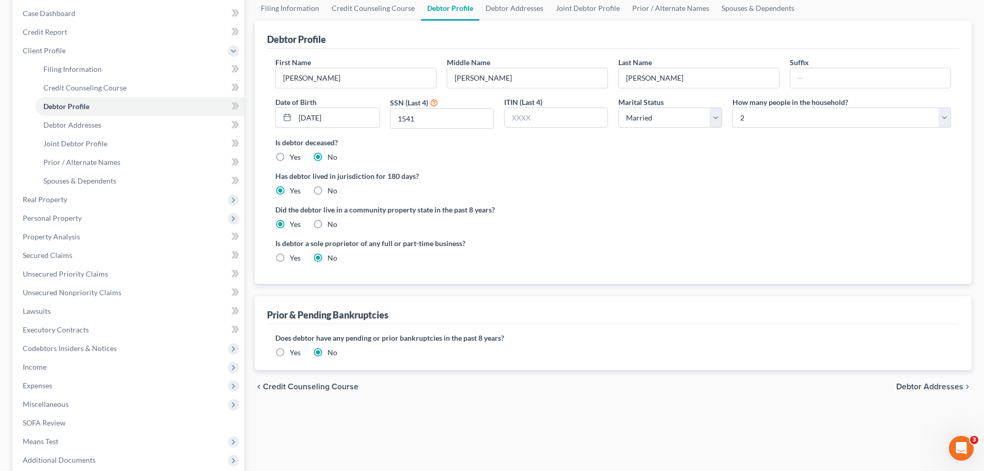 The width and height of the screenshot is (984, 471). What do you see at coordinates (66, 106) in the screenshot?
I see `span: Debtor Profile` at bounding box center [66, 106].